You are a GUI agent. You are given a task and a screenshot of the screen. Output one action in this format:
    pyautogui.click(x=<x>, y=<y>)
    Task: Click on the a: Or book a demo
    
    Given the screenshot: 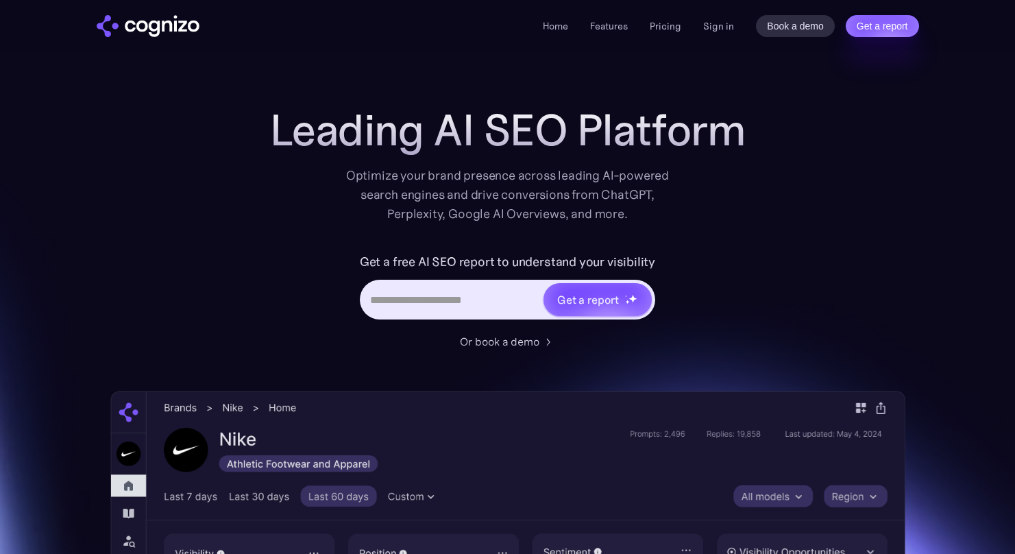 What is the action you would take?
    pyautogui.click(x=508, y=341)
    